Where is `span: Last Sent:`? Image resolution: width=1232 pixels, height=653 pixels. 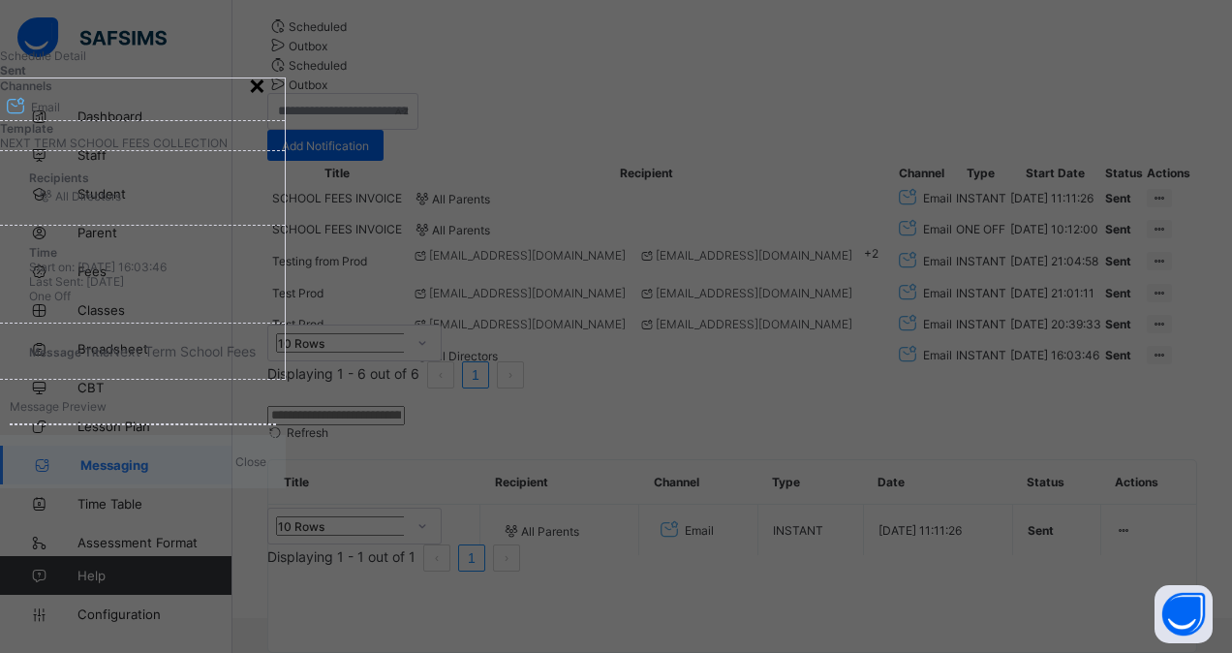
span: Last Sent: is located at coordinates (56, 281).